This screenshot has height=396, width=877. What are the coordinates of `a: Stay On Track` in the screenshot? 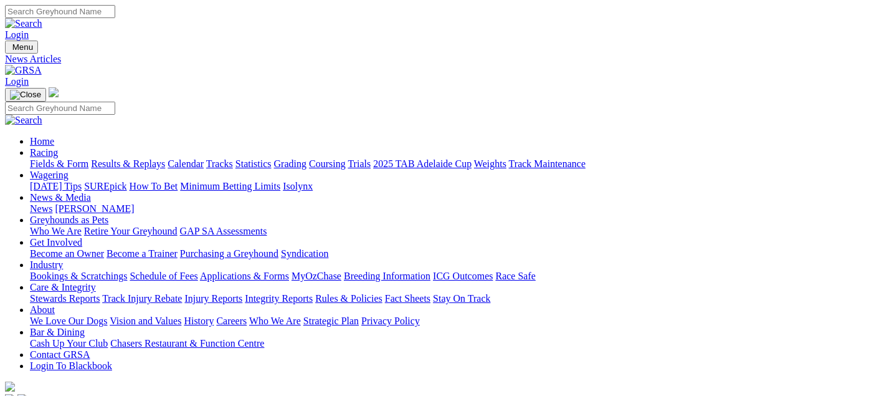 It's located at (462, 298).